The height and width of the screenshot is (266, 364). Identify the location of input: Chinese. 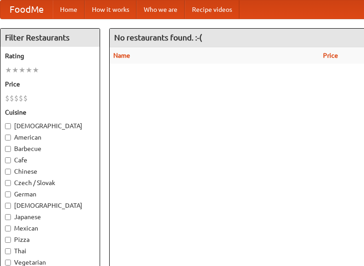
(8, 172).